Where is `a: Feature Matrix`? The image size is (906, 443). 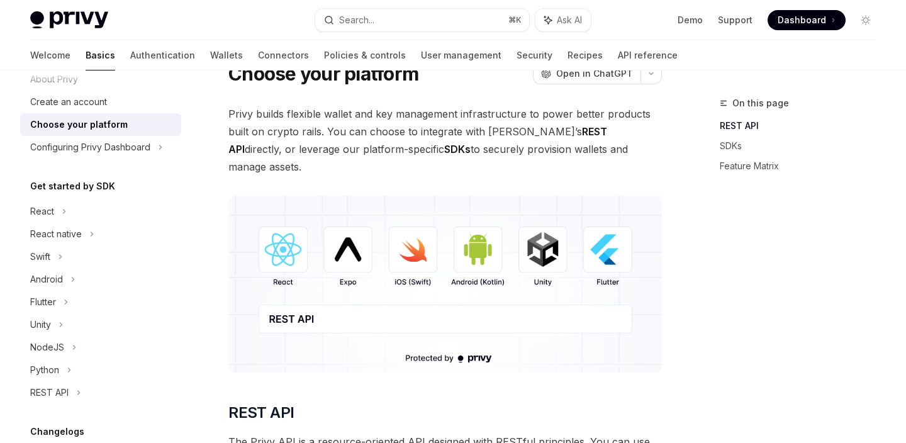 a: Feature Matrix is located at coordinates (802, 166).